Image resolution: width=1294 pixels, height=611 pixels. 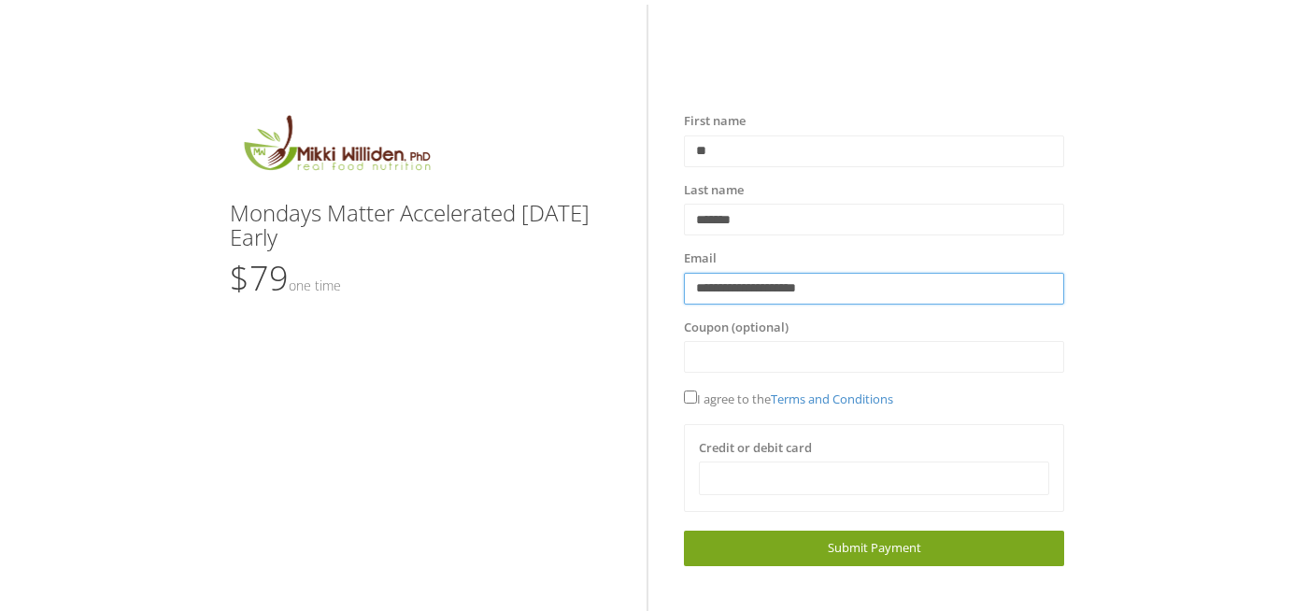 I want to click on a: Submit Payment, so click(x=873, y=547).